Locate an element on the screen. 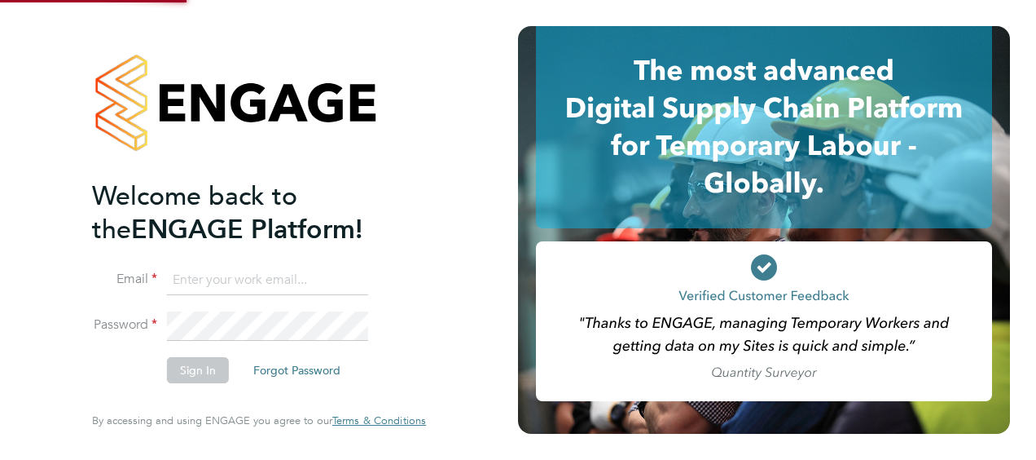 This screenshot has width=1036, height=460. label: Email is located at coordinates (125, 279).